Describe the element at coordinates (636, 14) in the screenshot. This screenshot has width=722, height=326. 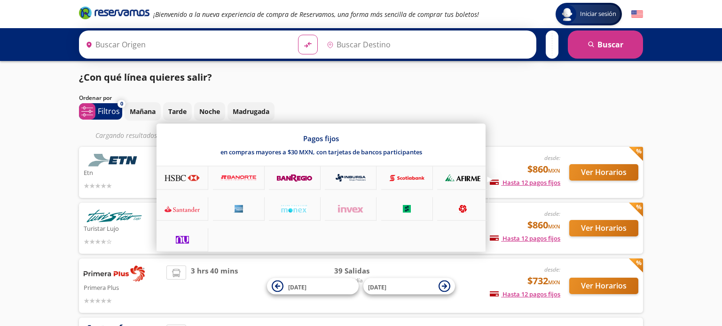
I see `button: English` at that location.